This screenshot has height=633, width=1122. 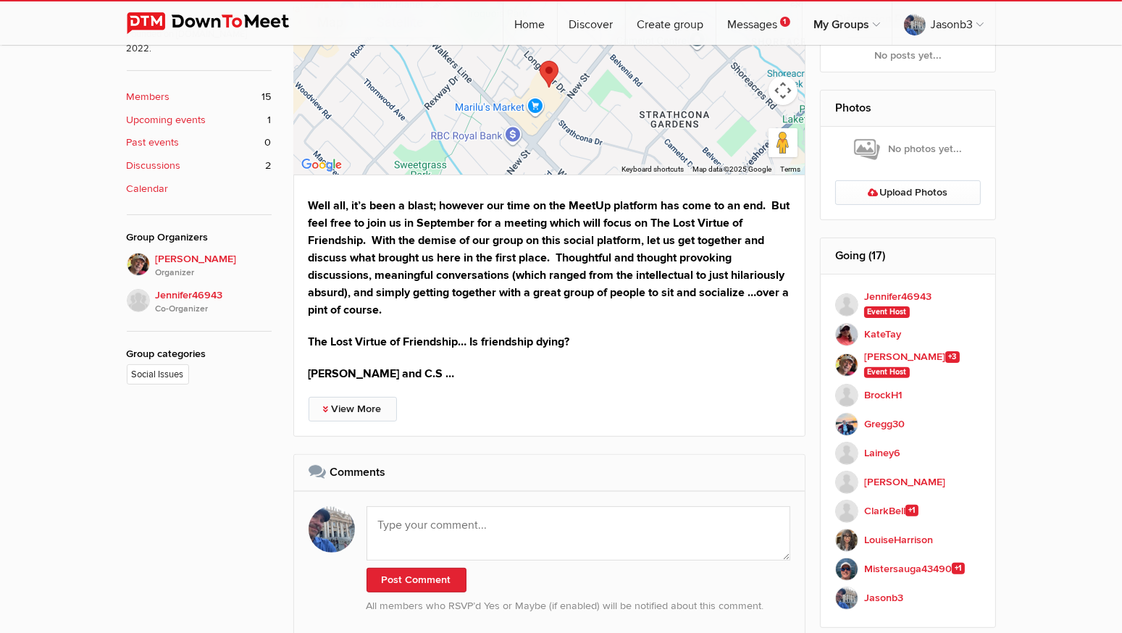 I want to click on img: BrockH1, so click(x=847, y=396).